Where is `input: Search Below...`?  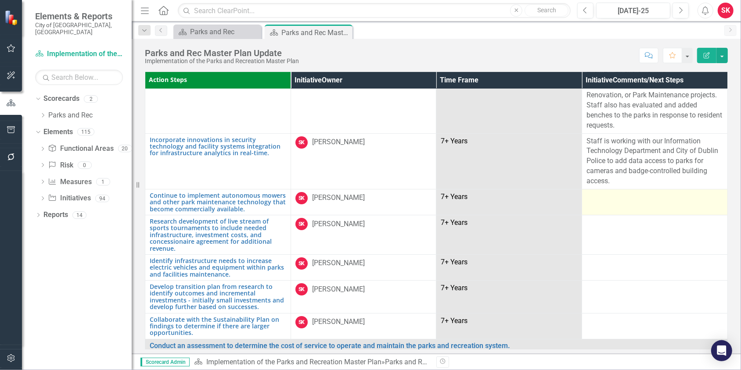
input: Search Below... is located at coordinates (79, 77).